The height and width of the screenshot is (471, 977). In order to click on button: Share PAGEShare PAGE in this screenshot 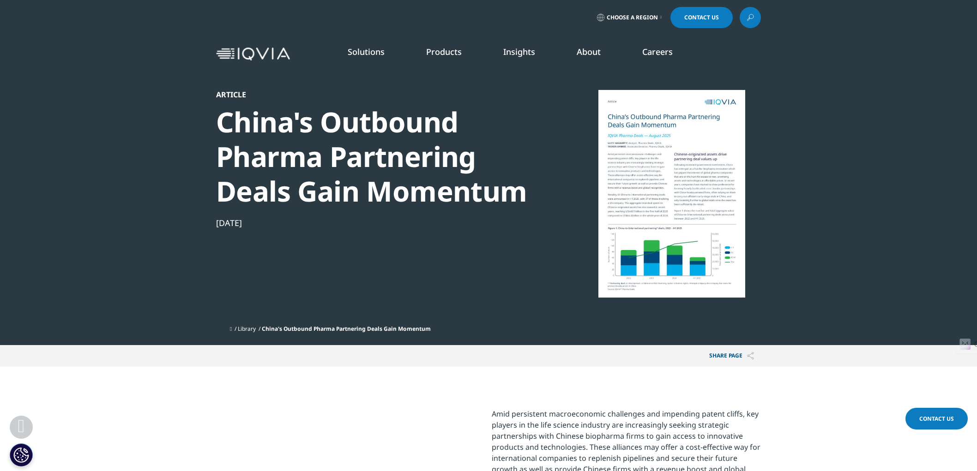, I will do `click(731, 356)`.